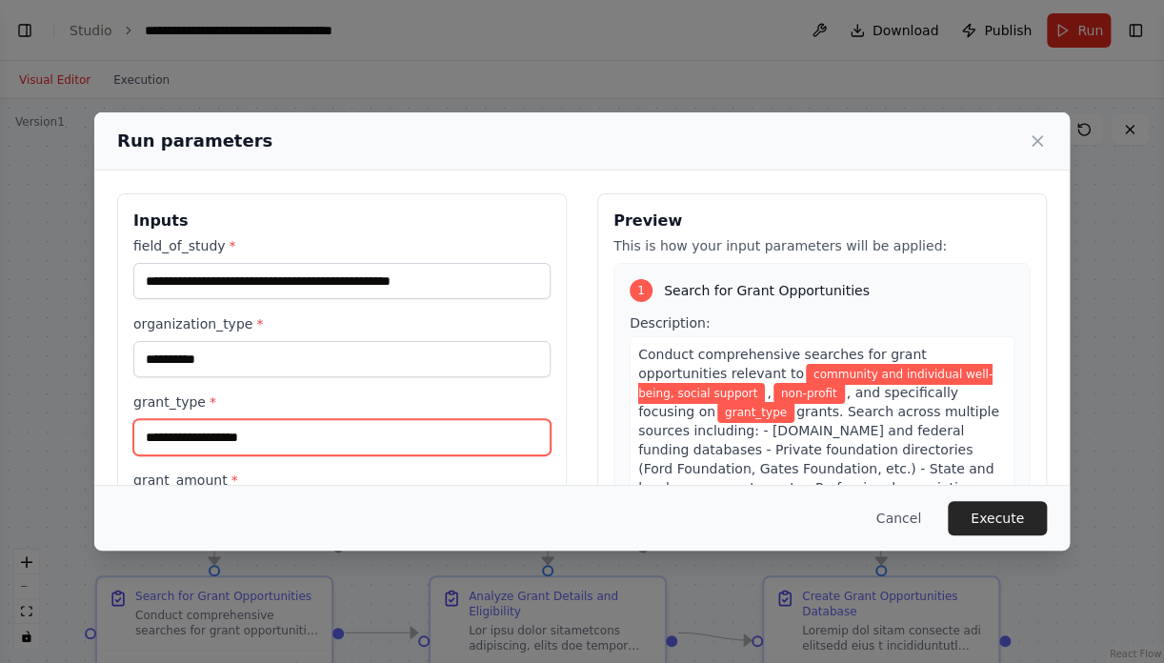  I want to click on label: grant_amount, so click(342, 480).